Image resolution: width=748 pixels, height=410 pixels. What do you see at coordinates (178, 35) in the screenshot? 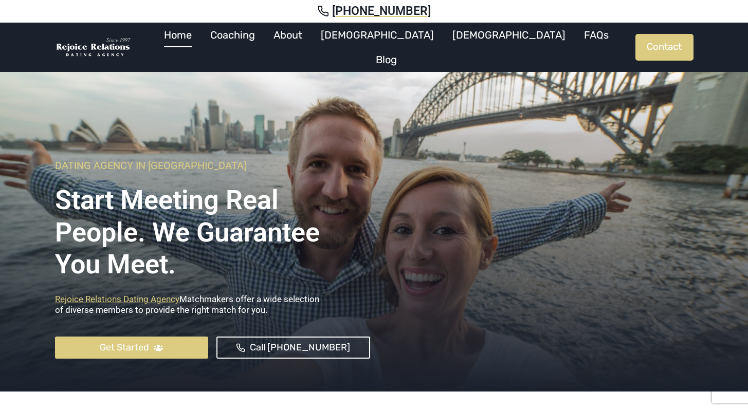
I see `a: Home` at bounding box center [178, 35].